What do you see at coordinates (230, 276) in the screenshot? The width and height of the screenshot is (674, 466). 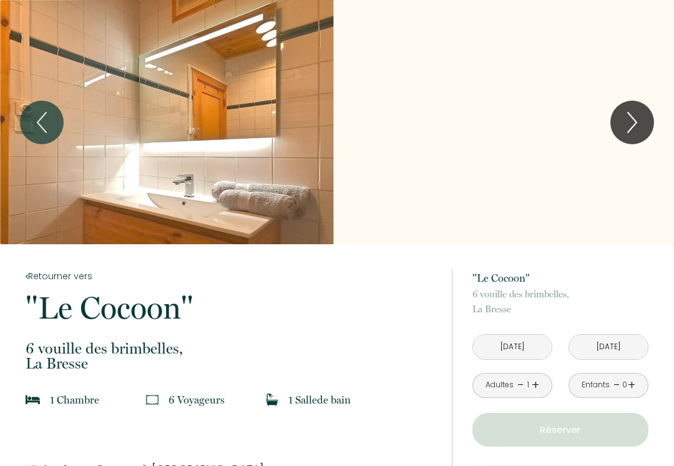 I see `a: Retourner vers` at bounding box center [230, 276].